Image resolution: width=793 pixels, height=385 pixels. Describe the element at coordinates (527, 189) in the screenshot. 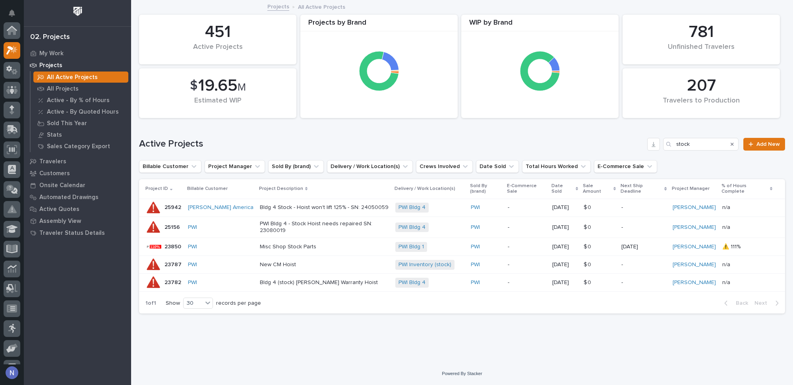

I see `p: E-Commerce Sale` at that location.